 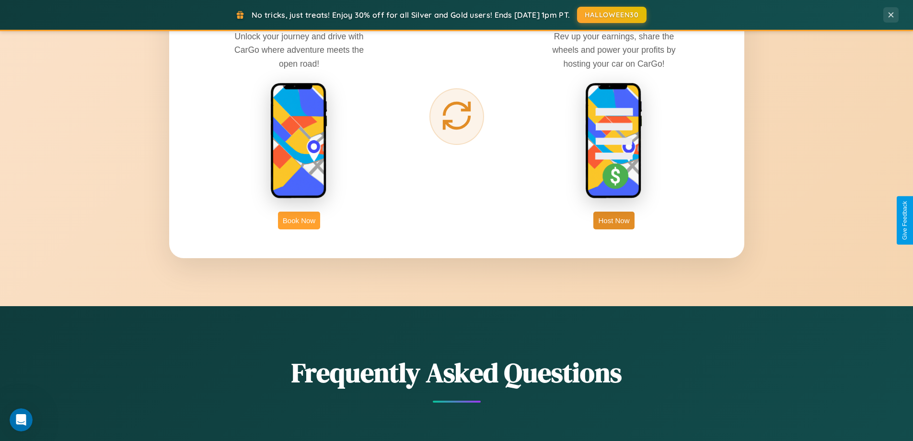 What do you see at coordinates (457, 372) in the screenshot?
I see `h2: Frequently Asked Questions` at bounding box center [457, 372].